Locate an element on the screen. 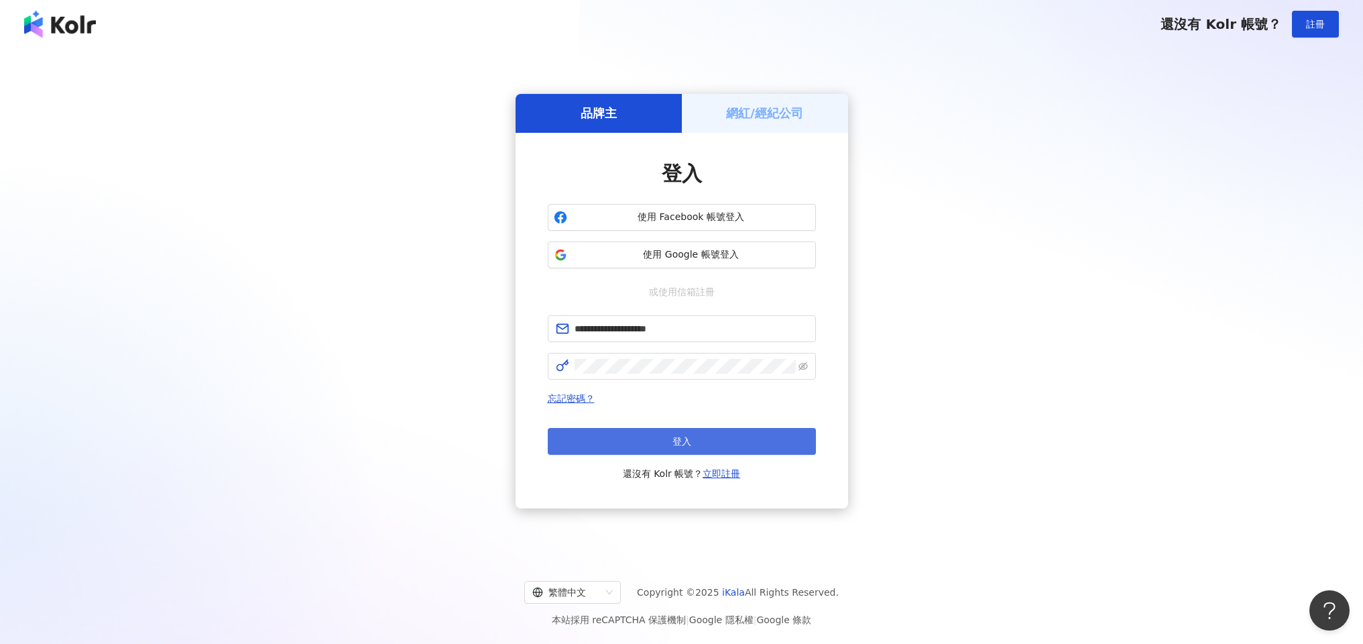 Image resolution: width=1363 pixels, height=644 pixels. span: 或使用信箱註冊 is located at coordinates (682, 292).